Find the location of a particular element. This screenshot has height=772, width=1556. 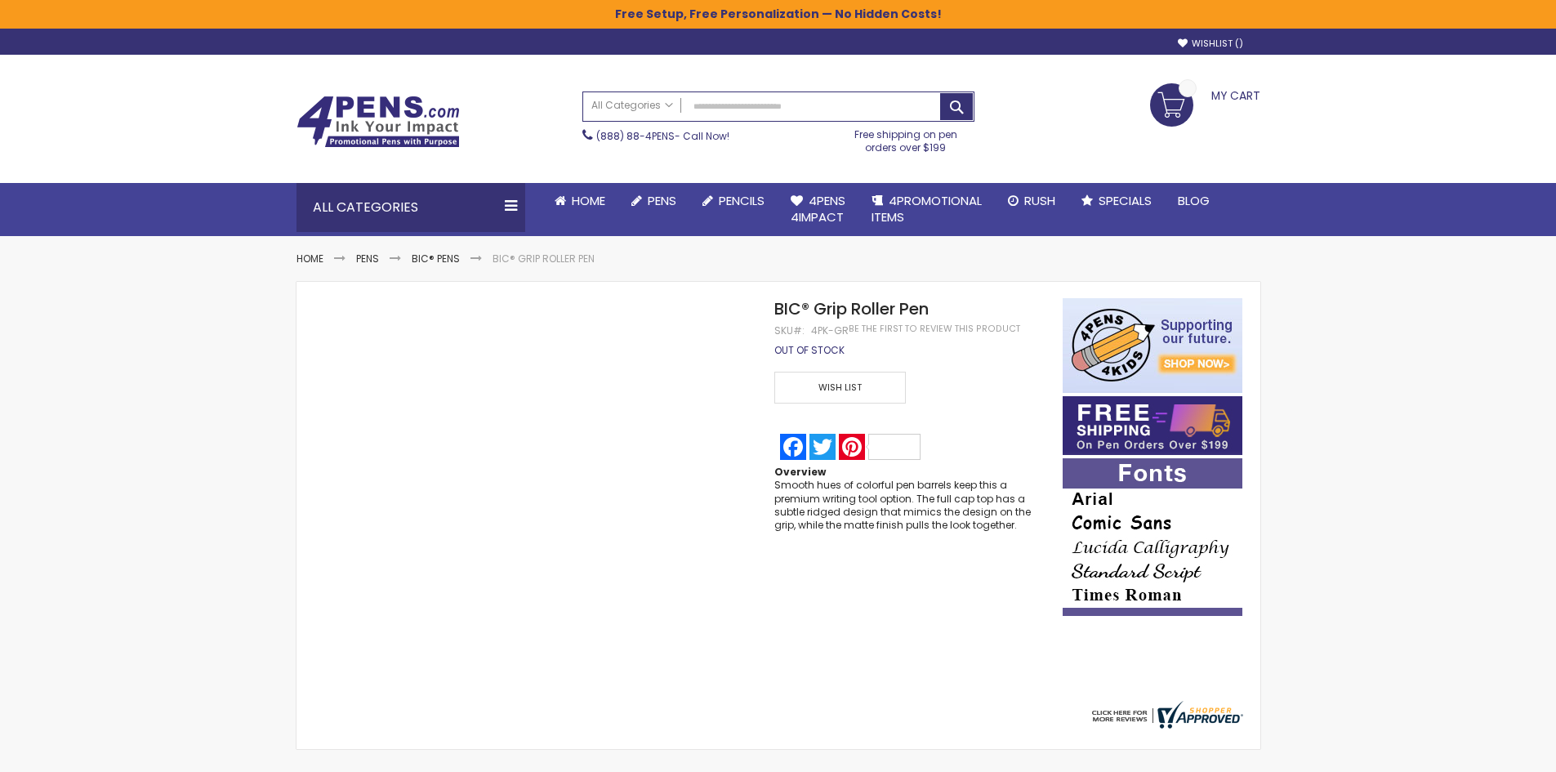

div: All Categories is located at coordinates (411, 207).